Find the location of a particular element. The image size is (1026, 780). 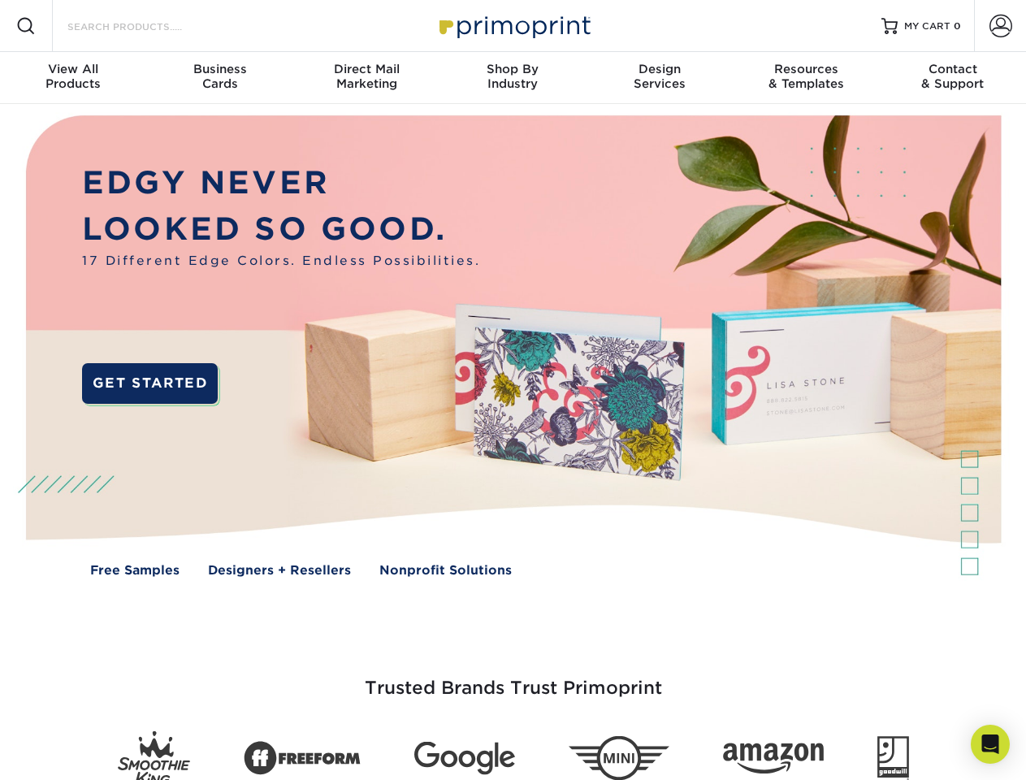

span: MY CART is located at coordinates (927, 26).